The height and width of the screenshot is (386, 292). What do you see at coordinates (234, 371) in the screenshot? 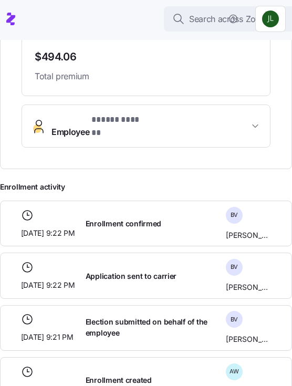
I see `span: A W` at bounding box center [234, 371].